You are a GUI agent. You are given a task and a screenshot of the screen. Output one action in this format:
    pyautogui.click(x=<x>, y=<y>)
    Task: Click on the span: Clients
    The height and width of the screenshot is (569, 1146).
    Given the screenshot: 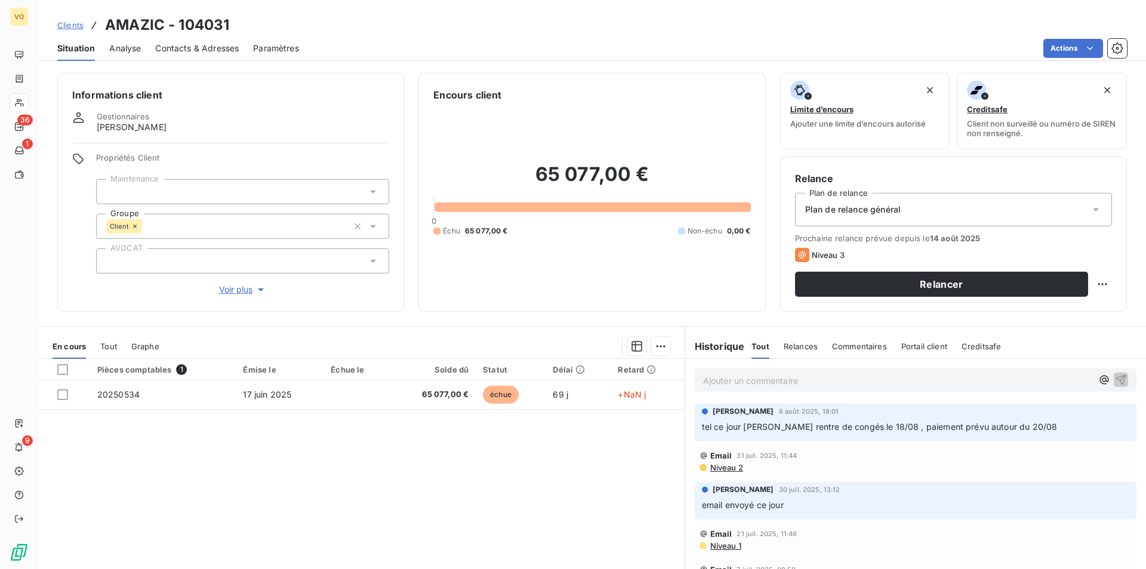 What is the action you would take?
    pyautogui.click(x=70, y=25)
    